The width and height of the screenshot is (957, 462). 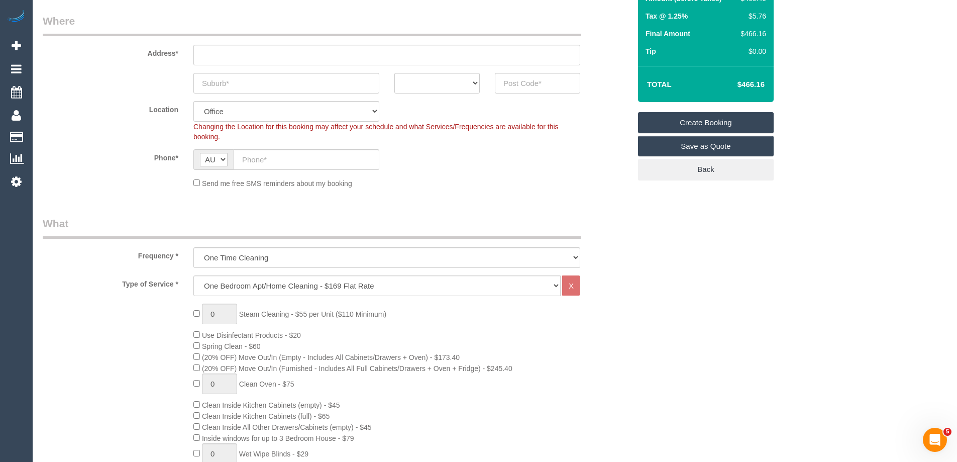 I want to click on span: Clean Inside Kitchen Cabinets (empty) - $45, so click(x=271, y=405).